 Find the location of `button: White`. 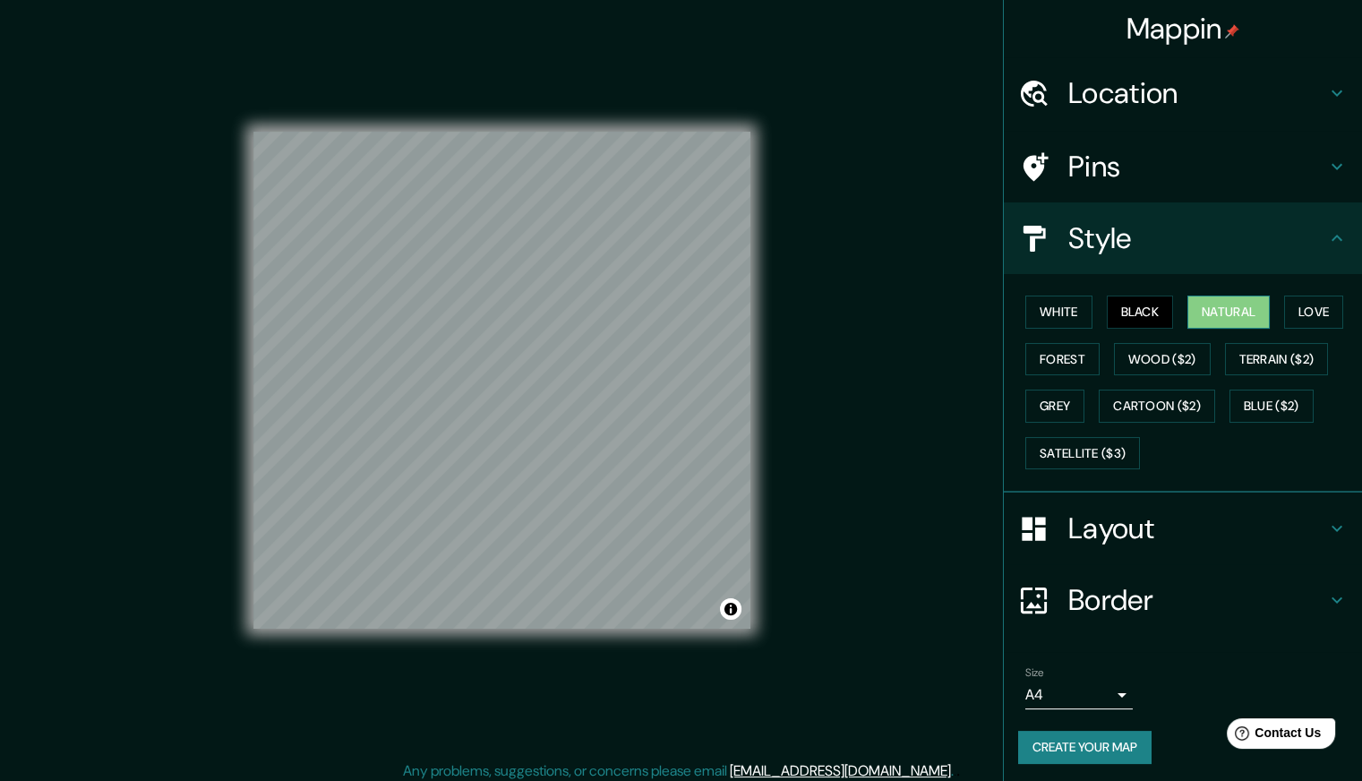

button: White is located at coordinates (1058, 312).